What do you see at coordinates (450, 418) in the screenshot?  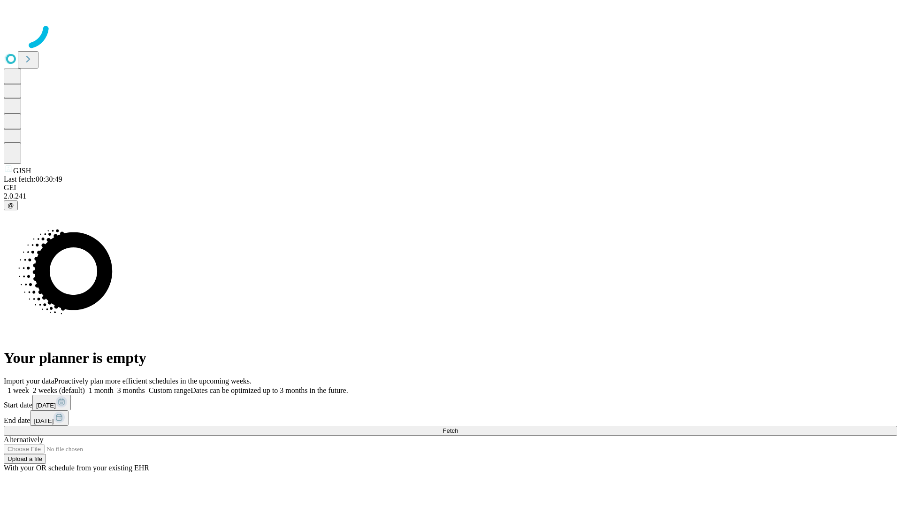 I see `div: End date` at bounding box center [450, 418].